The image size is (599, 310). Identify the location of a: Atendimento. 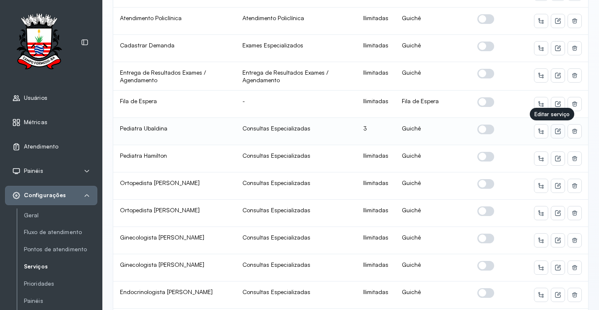
(51, 147).